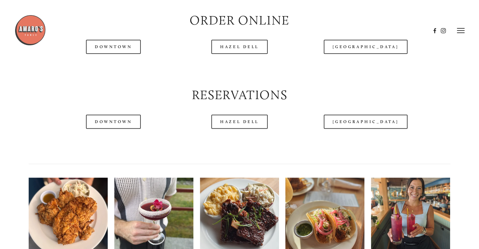 This screenshot has width=479, height=249. Describe the element at coordinates (113, 122) in the screenshot. I see `a: Downtown` at that location.